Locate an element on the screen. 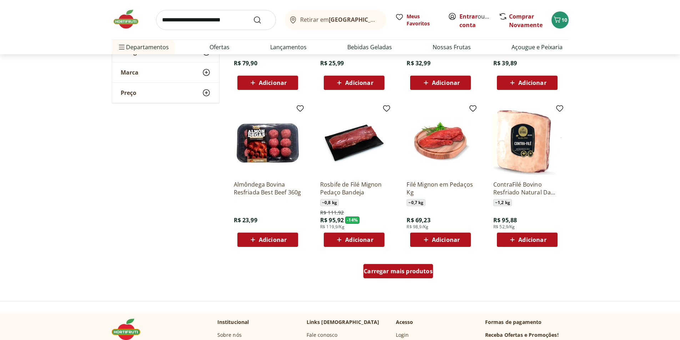 The image size is (680, 340). a: ContraFilé Bovino Resfriado Natural Da Terra is located at coordinates (527, 188).